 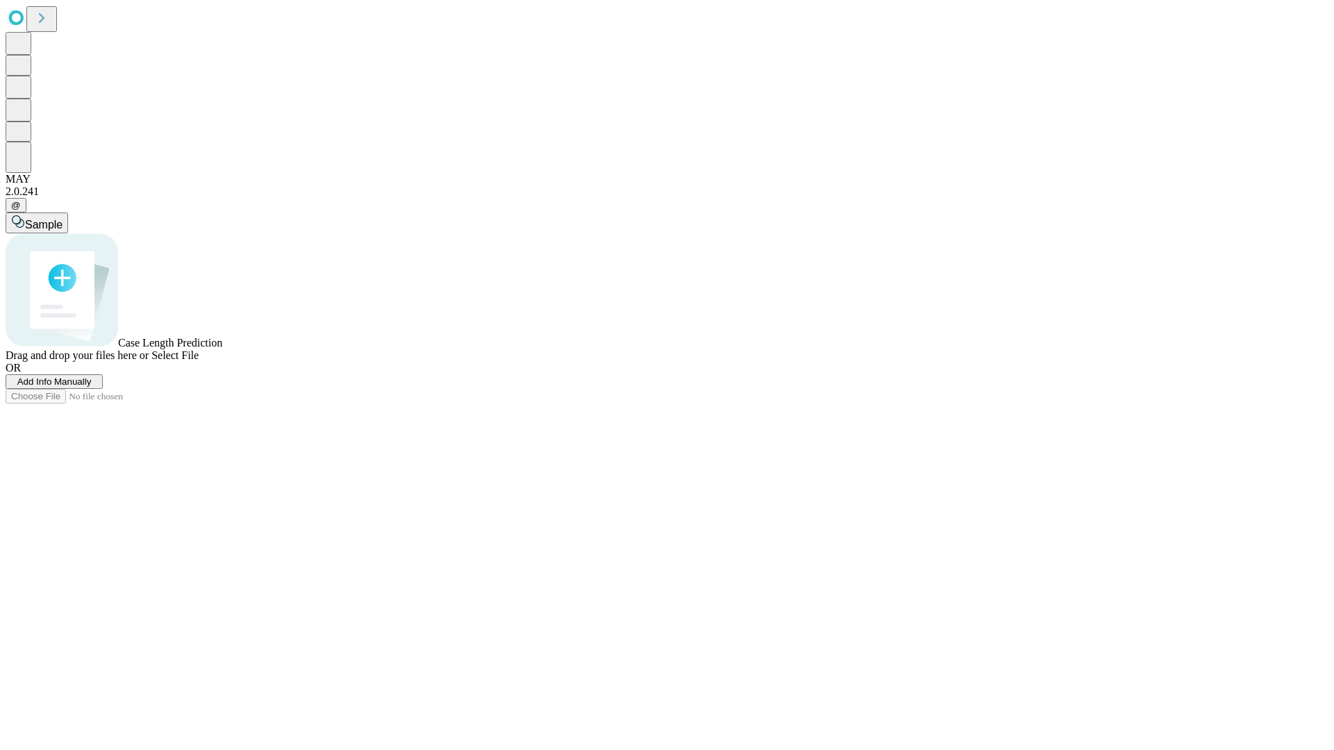 I want to click on button: Sample, so click(x=37, y=223).